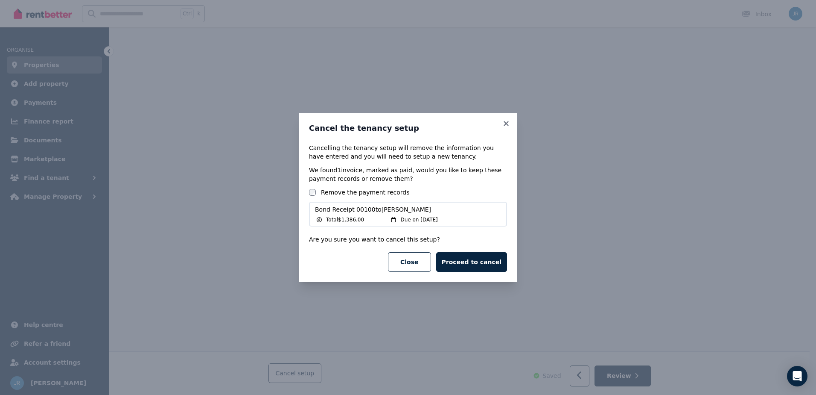 This screenshot has width=816, height=395. I want to click on button: Proceed to cancel, so click(472, 262).